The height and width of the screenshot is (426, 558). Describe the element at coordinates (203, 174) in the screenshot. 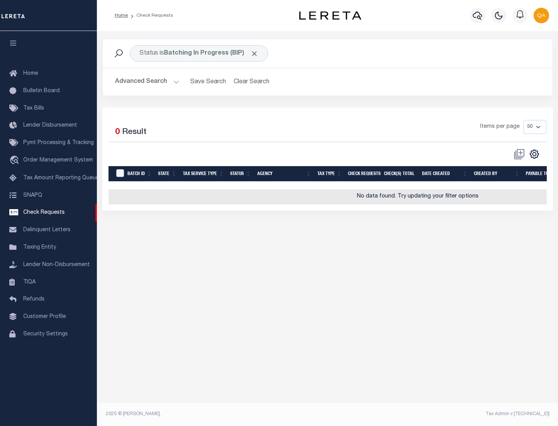

I see `th: Tax Service Type: activate to sort column ascending` at that location.